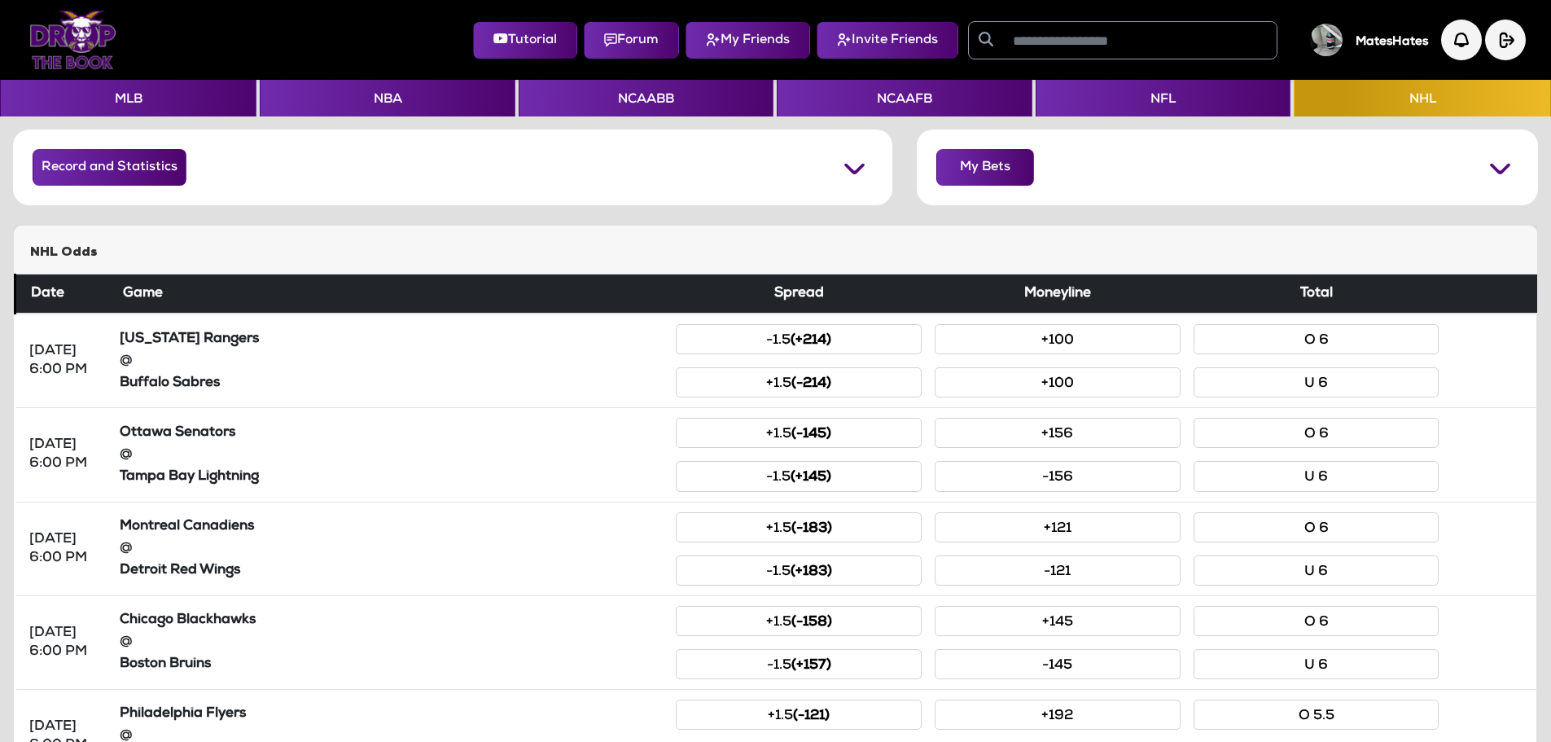  I want to click on th: Spread, so click(799, 294).